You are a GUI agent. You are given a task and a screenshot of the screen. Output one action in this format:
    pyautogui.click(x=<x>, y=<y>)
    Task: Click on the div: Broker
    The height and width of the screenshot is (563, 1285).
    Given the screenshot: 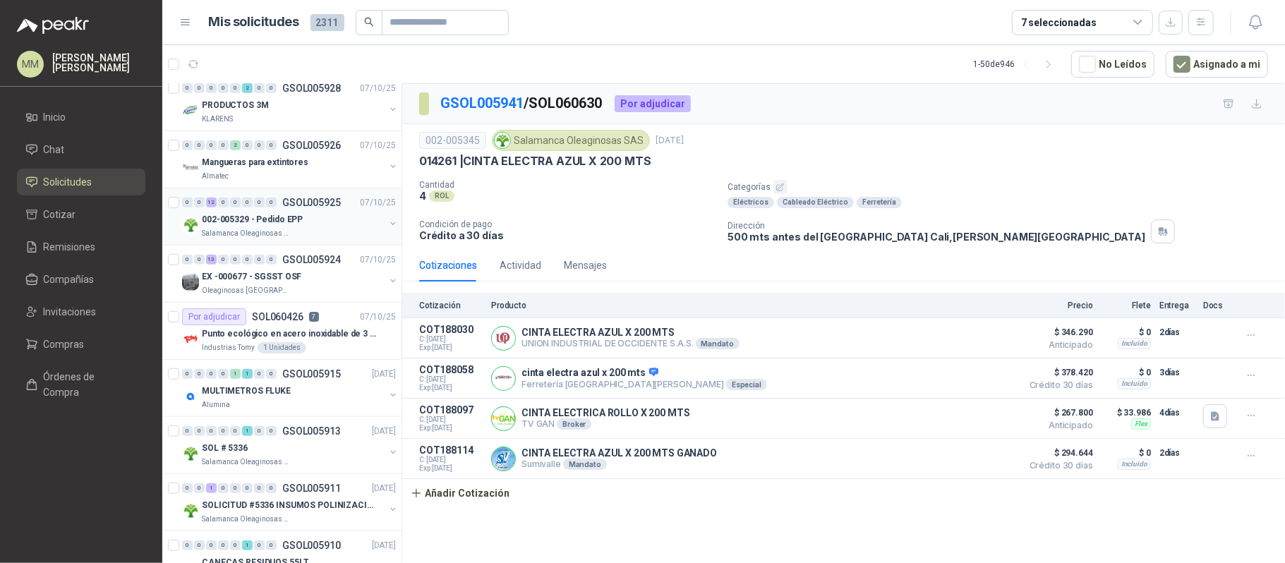 What is the action you would take?
    pyautogui.click(x=574, y=424)
    